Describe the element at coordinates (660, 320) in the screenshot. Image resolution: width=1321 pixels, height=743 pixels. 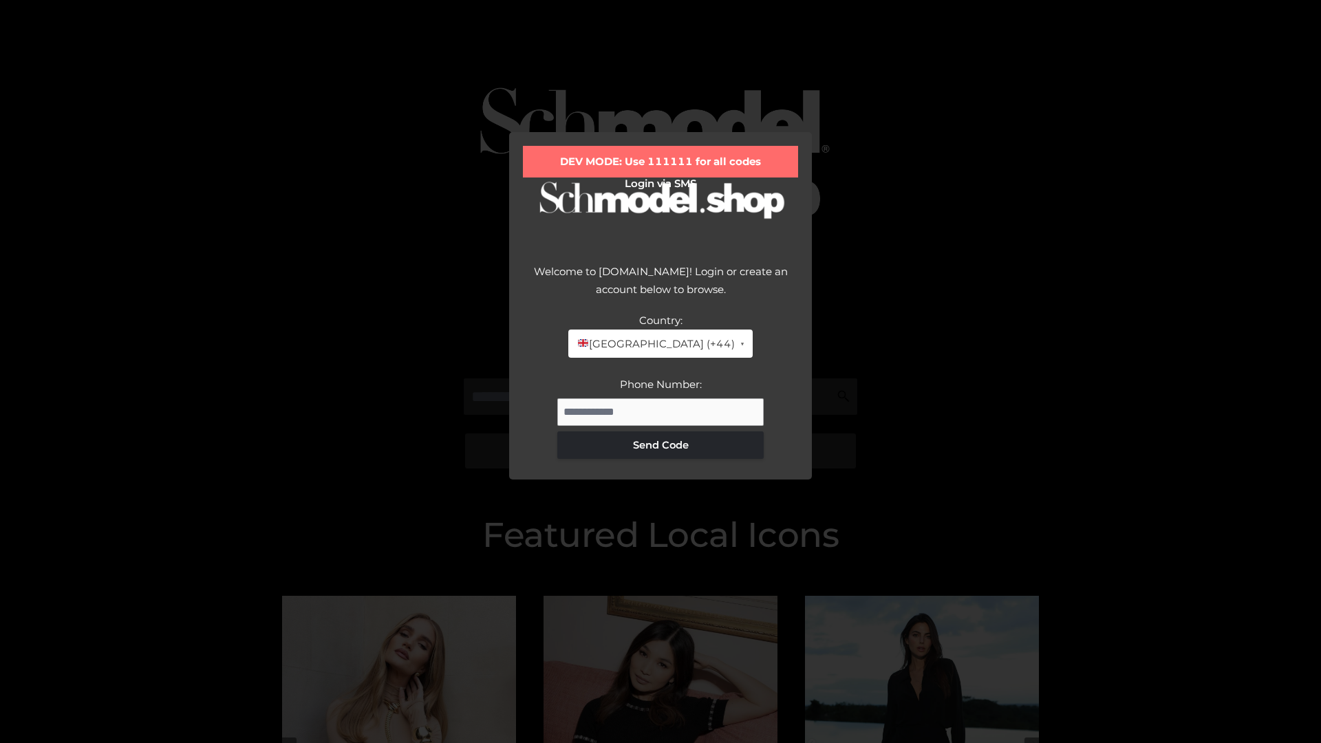
I see `label: Country:` at that location.